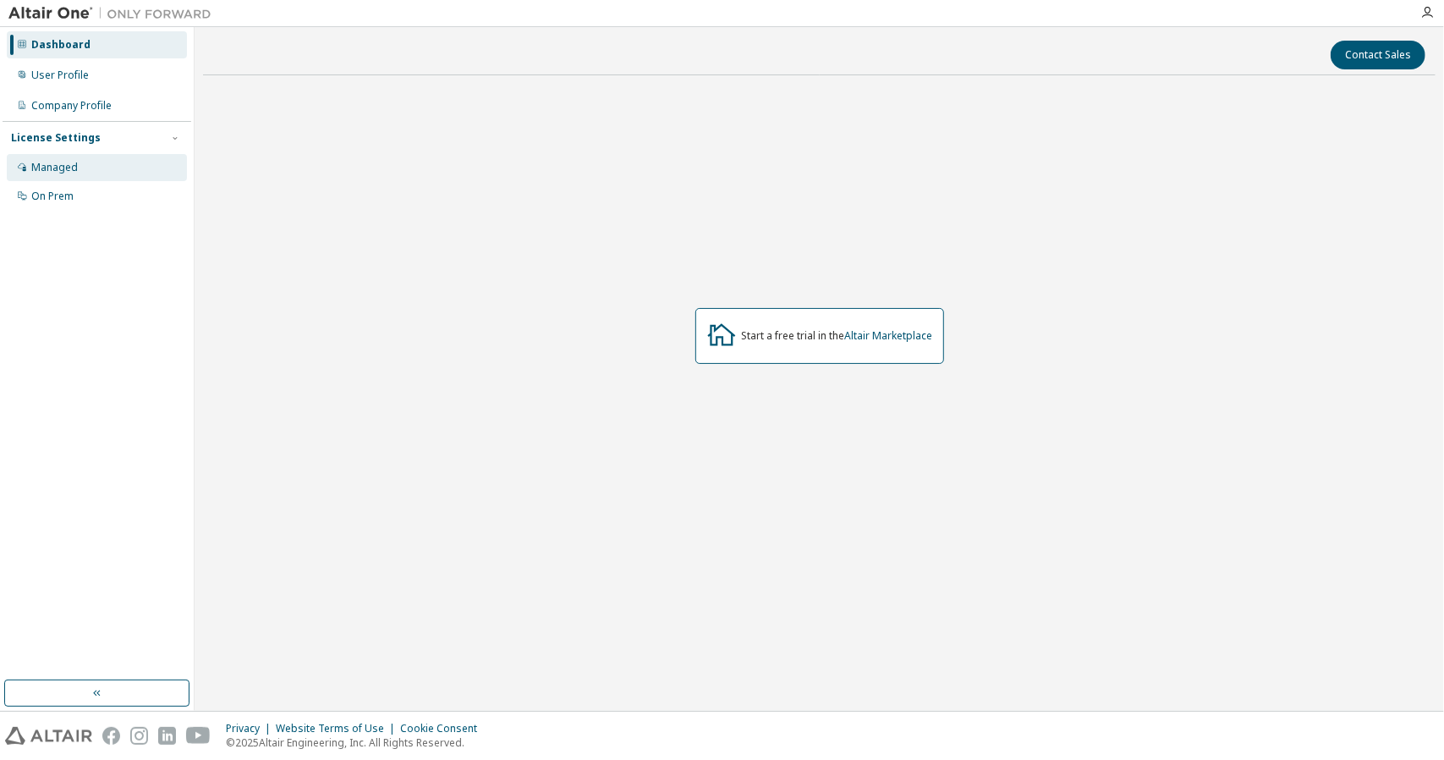 This screenshot has height=760, width=1444. Describe the element at coordinates (198, 735) in the screenshot. I see `img: youtube.svg` at that location.